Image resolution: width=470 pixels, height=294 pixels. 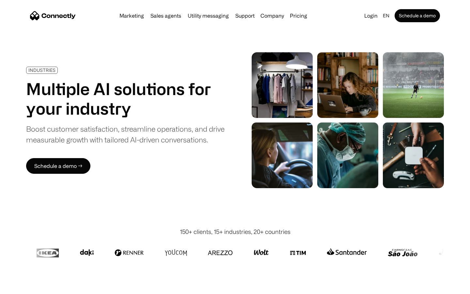 What do you see at coordinates (245, 16) in the screenshot?
I see `a: Support` at bounding box center [245, 16].